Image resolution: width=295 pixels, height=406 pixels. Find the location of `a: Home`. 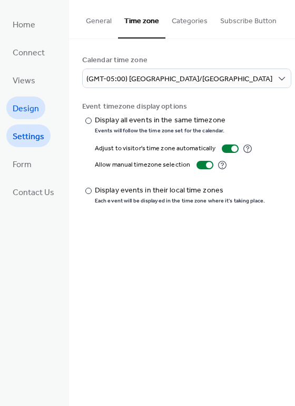

a: Home is located at coordinates (24, 24).